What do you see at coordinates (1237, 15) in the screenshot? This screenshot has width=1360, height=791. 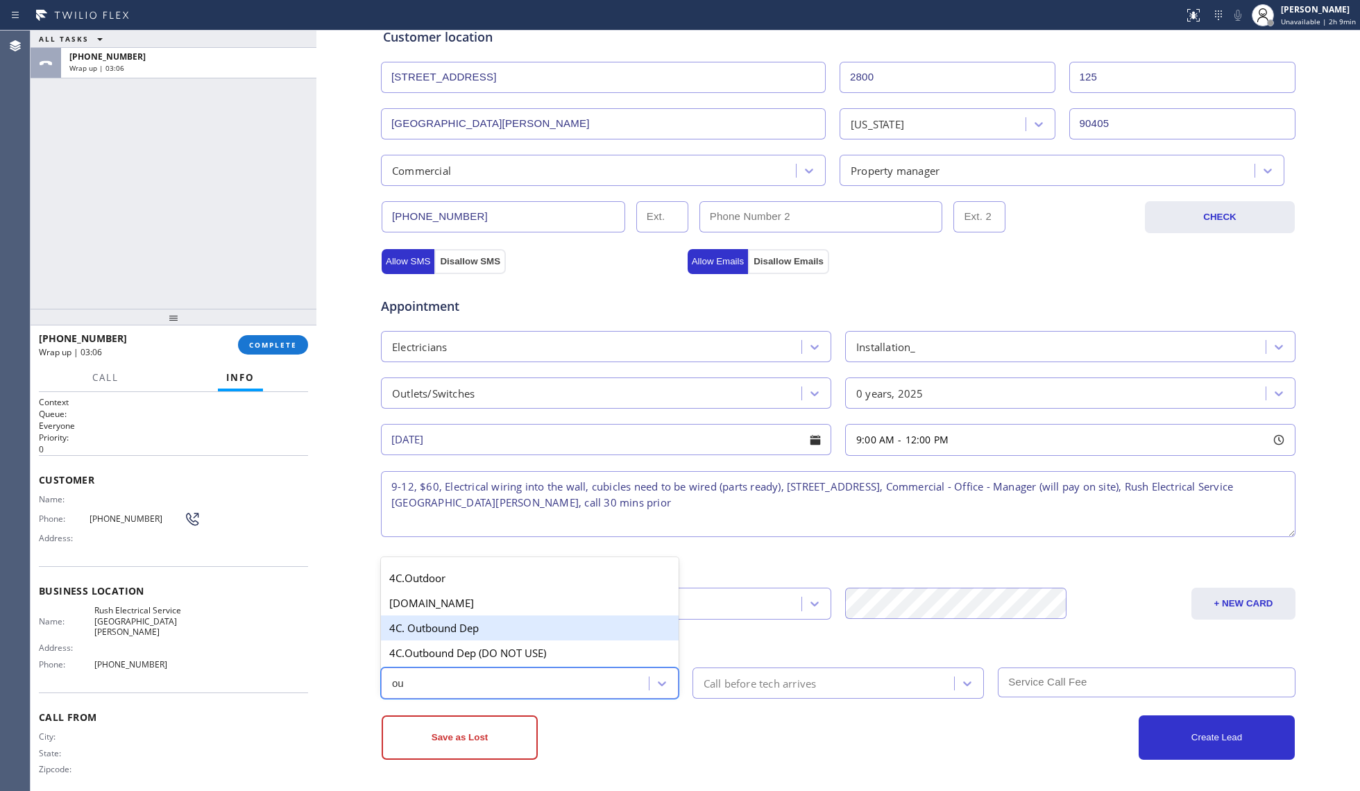 I see `button: Mute` at bounding box center [1237, 15].